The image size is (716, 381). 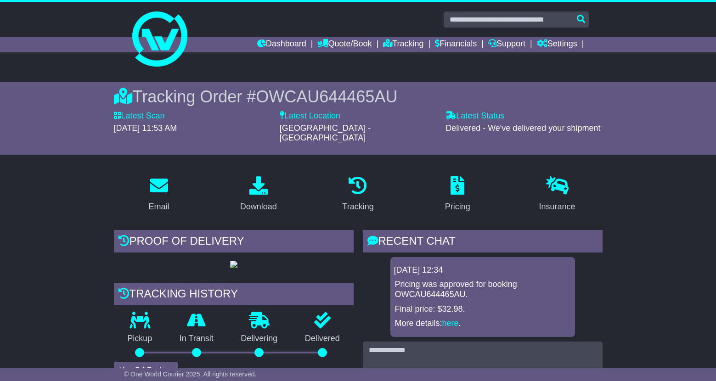 What do you see at coordinates (234, 295) in the screenshot?
I see `div: Tracking history` at bounding box center [234, 295].